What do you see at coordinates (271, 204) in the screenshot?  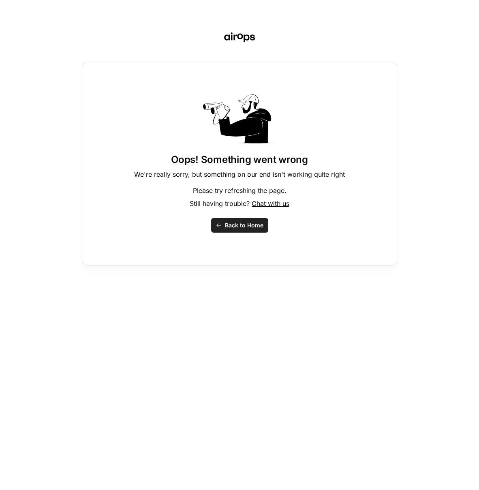 I see `span: Chat with us` at bounding box center [271, 204].